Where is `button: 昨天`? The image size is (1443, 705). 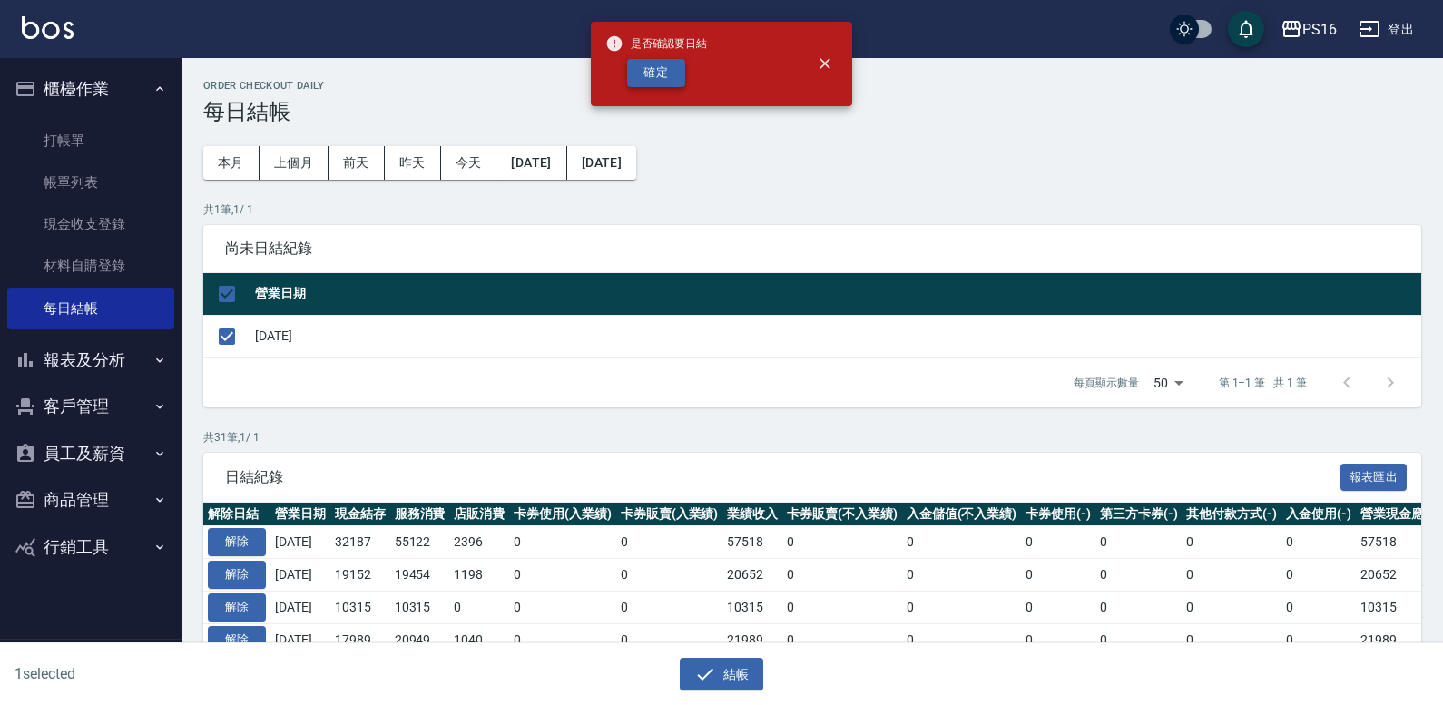 button: 昨天 is located at coordinates (413, 162).